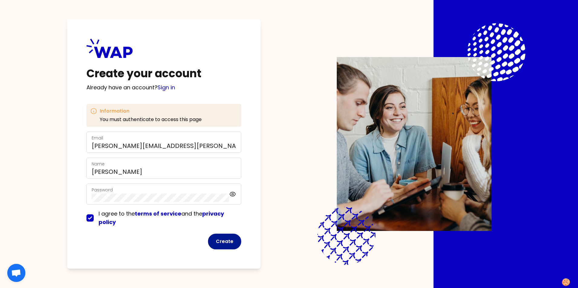  I want to click on div: Open chat, so click(16, 273).